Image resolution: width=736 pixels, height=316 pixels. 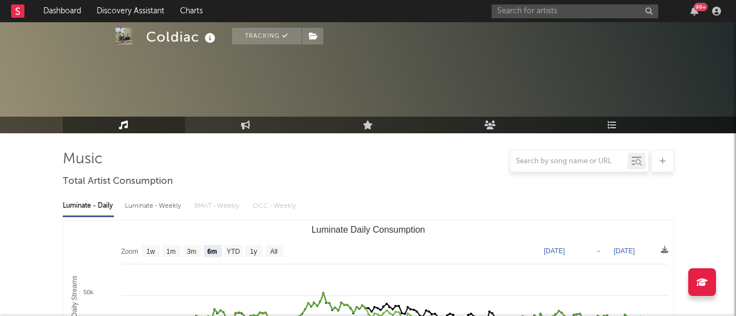 What do you see at coordinates (118, 182) in the screenshot?
I see `span: Total Artist Consumption` at bounding box center [118, 182].